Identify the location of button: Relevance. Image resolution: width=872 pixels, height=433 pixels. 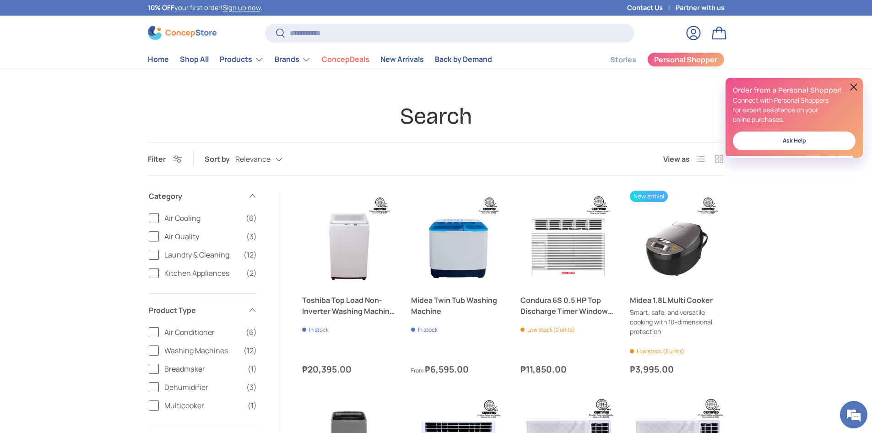
(268, 159).